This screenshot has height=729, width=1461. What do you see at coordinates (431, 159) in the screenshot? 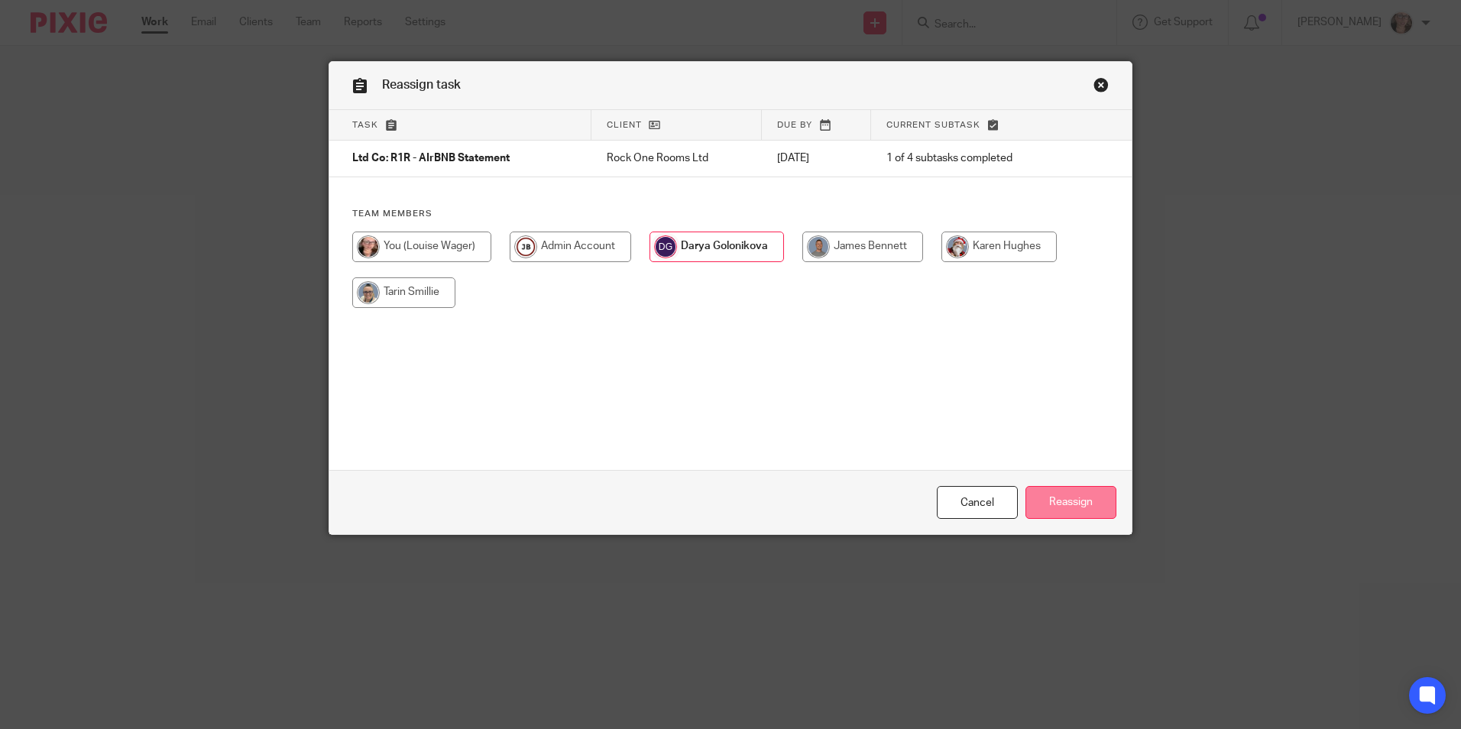
I see `span: Ltd Co: R1R - AIrBNB Statement` at bounding box center [431, 159].